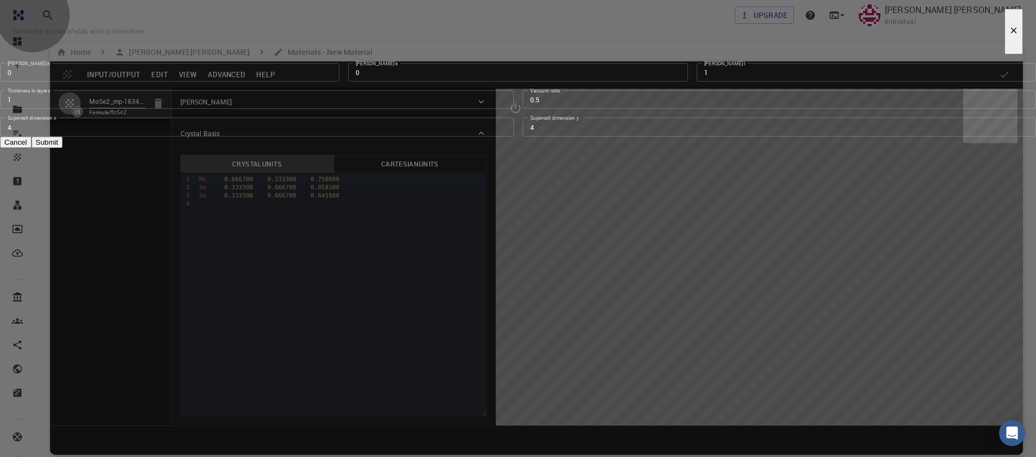 Image resolution: width=1036 pixels, height=457 pixels. I want to click on label: Supercell dimension x, so click(32, 117).